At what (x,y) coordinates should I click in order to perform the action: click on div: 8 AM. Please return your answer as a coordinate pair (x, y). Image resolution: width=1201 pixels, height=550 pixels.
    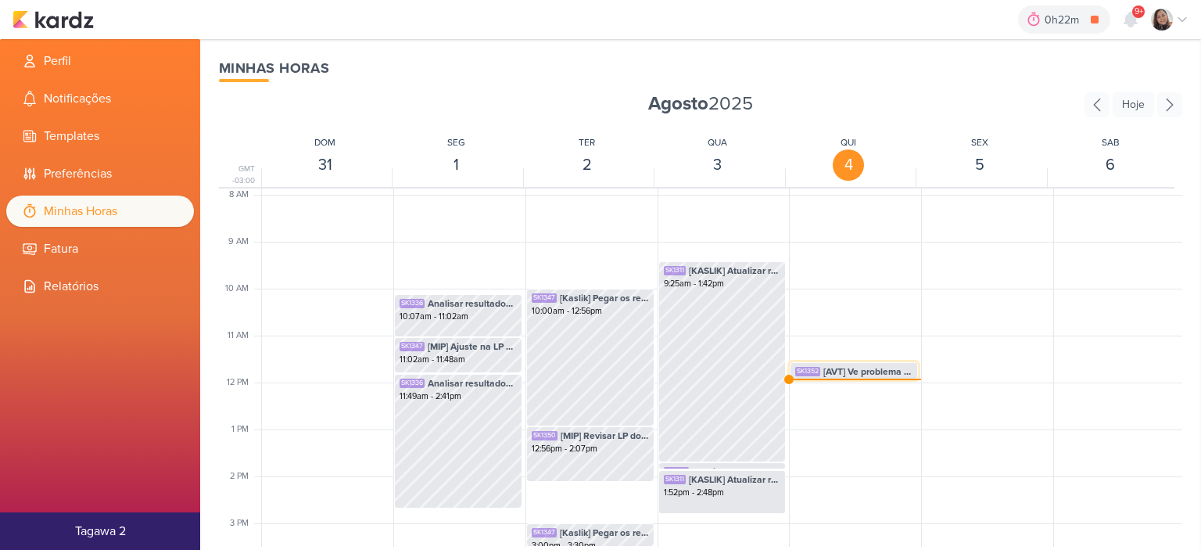
    Looking at the image, I should click on (243, 195).